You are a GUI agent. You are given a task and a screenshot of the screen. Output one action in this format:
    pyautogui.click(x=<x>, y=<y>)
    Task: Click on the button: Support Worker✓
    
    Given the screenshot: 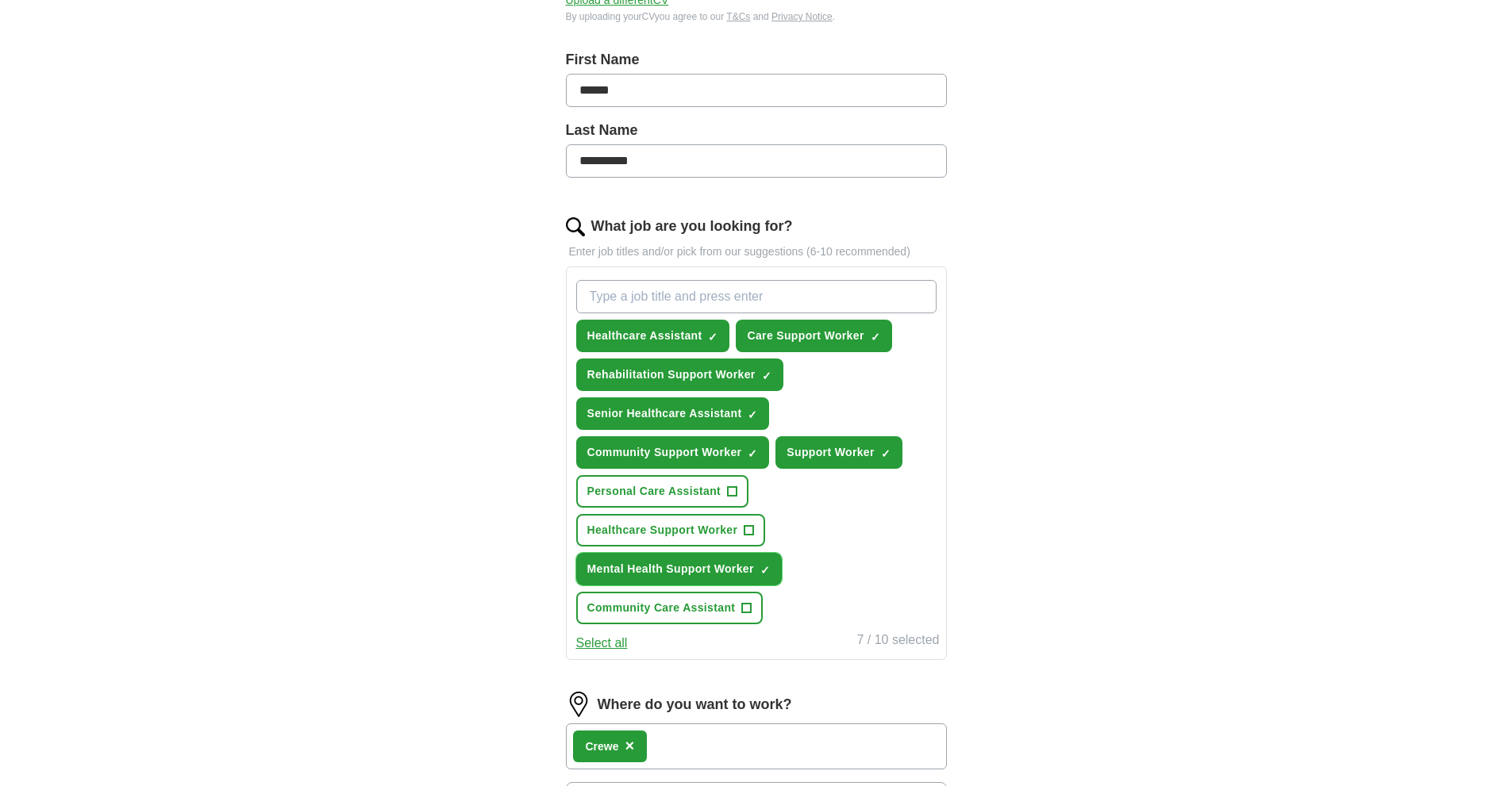 What is the action you would take?
    pyautogui.click(x=838, y=452)
    